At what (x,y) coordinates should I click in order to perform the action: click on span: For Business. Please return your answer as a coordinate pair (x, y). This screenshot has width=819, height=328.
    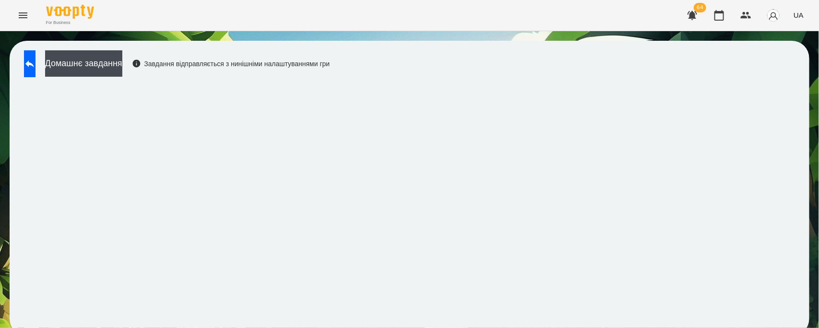
    Looking at the image, I should click on (70, 23).